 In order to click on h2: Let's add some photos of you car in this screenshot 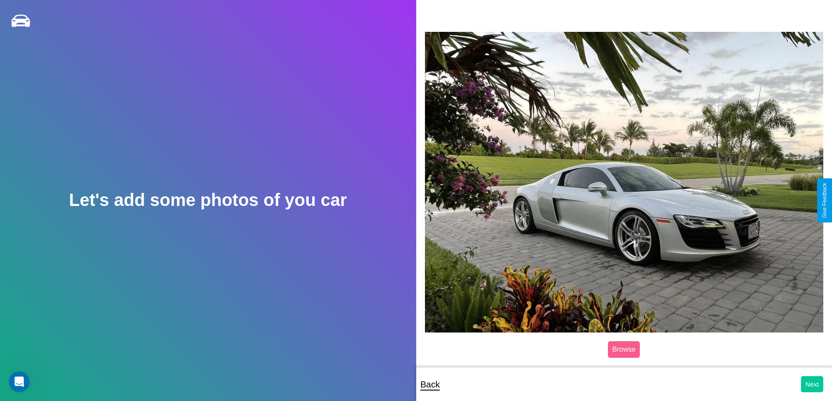, I will do `click(208, 200)`.